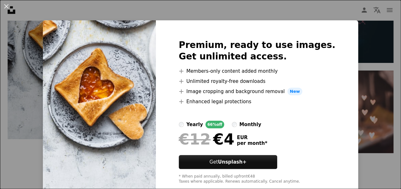 The image size is (401, 189). What do you see at coordinates (228, 162) in the screenshot?
I see `button: GetUnsplash+` at bounding box center [228, 162].